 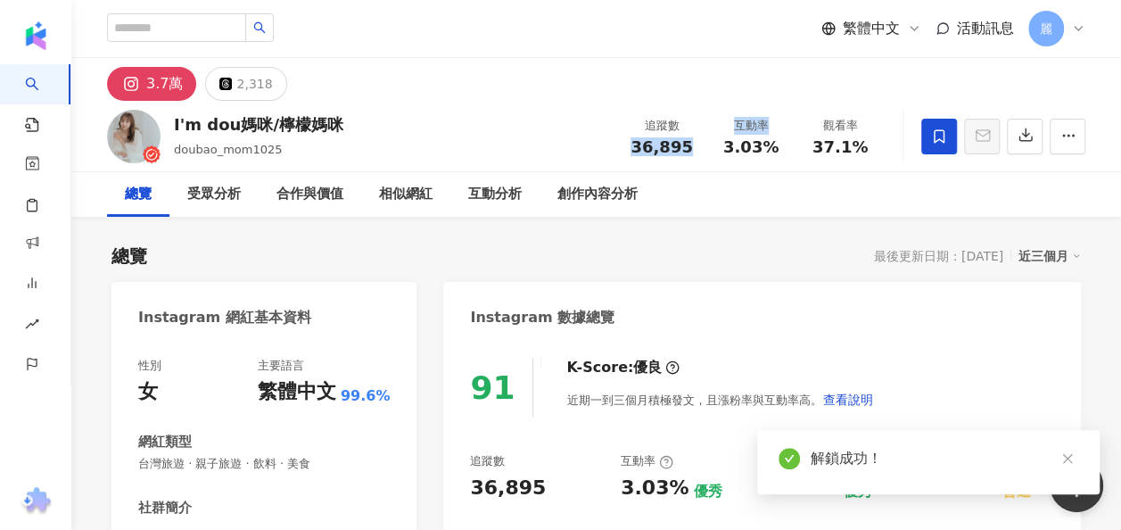 What do you see at coordinates (297, 391) in the screenshot?
I see `div: 繁體中文` at bounding box center [297, 391].